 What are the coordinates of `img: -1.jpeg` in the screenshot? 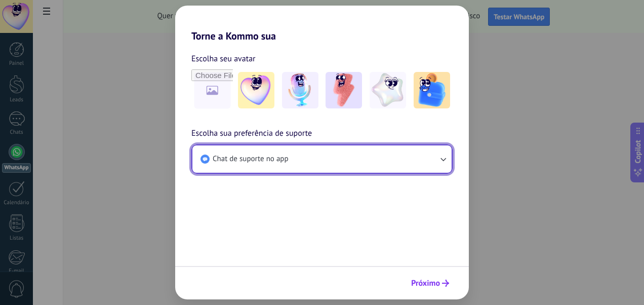 It's located at (256, 90).